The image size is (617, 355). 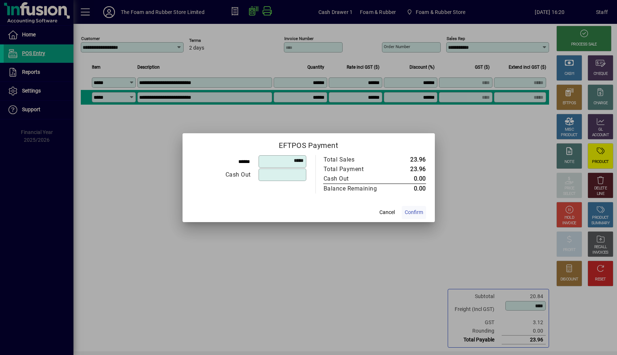 What do you see at coordinates (357, 169) in the screenshot?
I see `td: Total Payment` at bounding box center [357, 169].